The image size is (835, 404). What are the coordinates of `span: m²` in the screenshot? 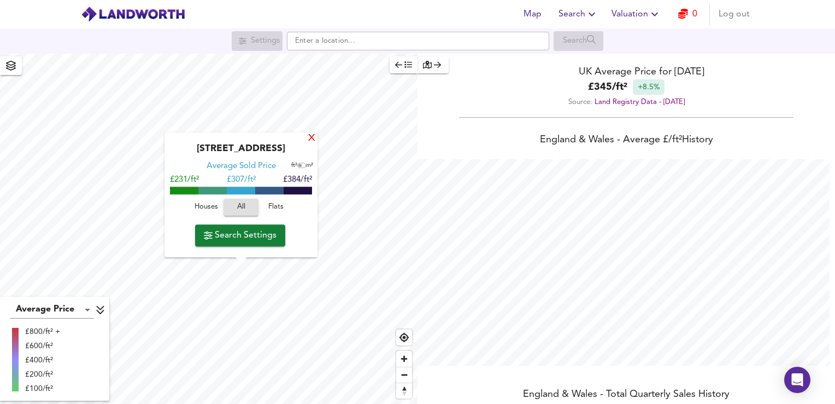 It's located at (309, 166).